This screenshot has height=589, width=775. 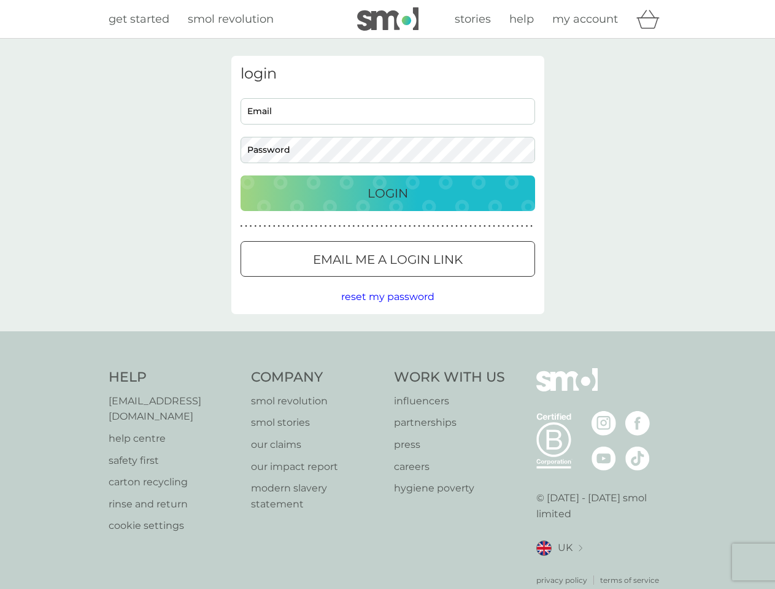 I want to click on p: help centre, so click(x=174, y=439).